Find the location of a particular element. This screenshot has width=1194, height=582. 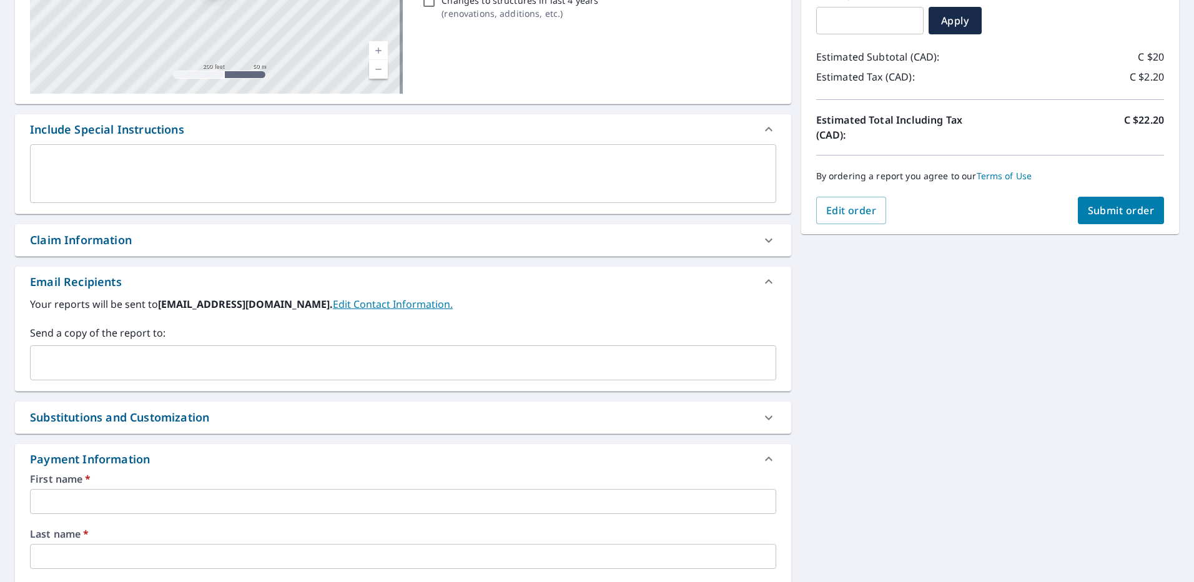

p: Estimated Subtotal (CAD): is located at coordinates (903, 57).